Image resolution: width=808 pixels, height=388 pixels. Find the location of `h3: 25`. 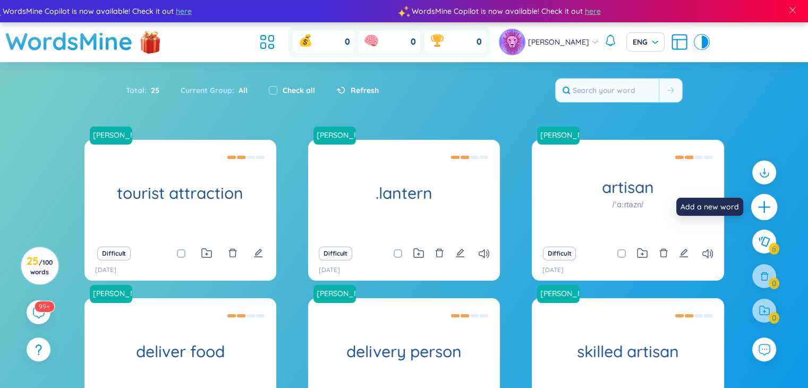

h3: 25 is located at coordinates (39, 266).